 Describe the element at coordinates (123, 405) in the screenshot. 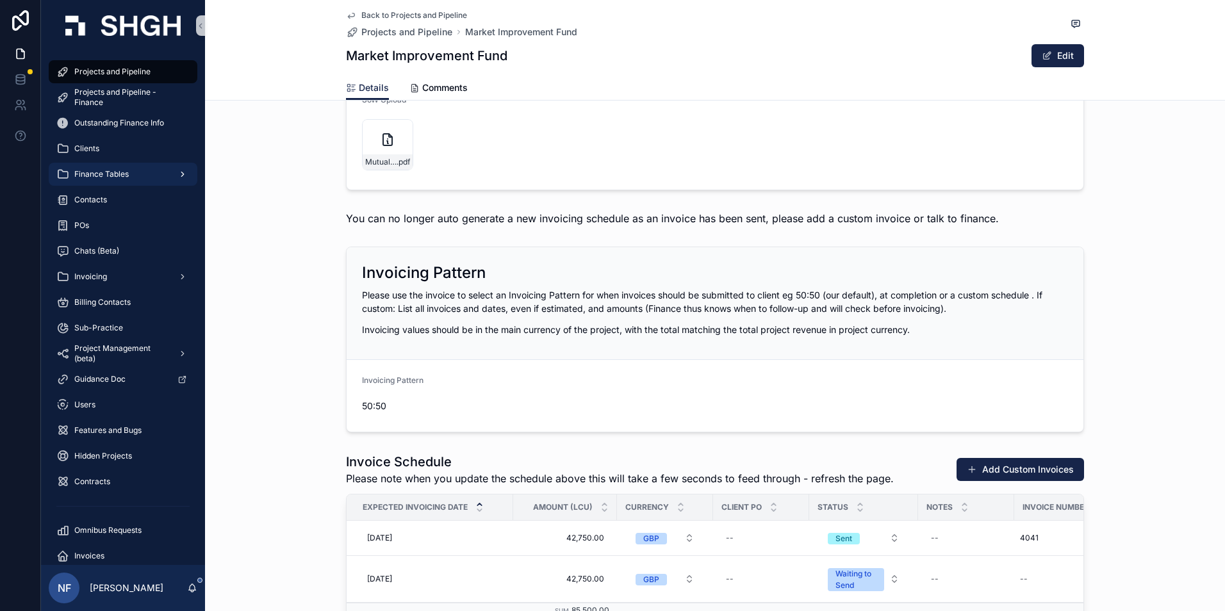

I see `a: Users` at that location.